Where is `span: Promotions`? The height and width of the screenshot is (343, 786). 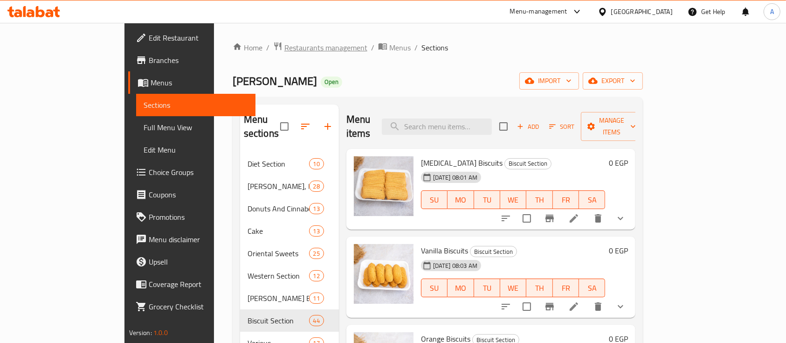 span: Promotions is located at coordinates (199, 217).